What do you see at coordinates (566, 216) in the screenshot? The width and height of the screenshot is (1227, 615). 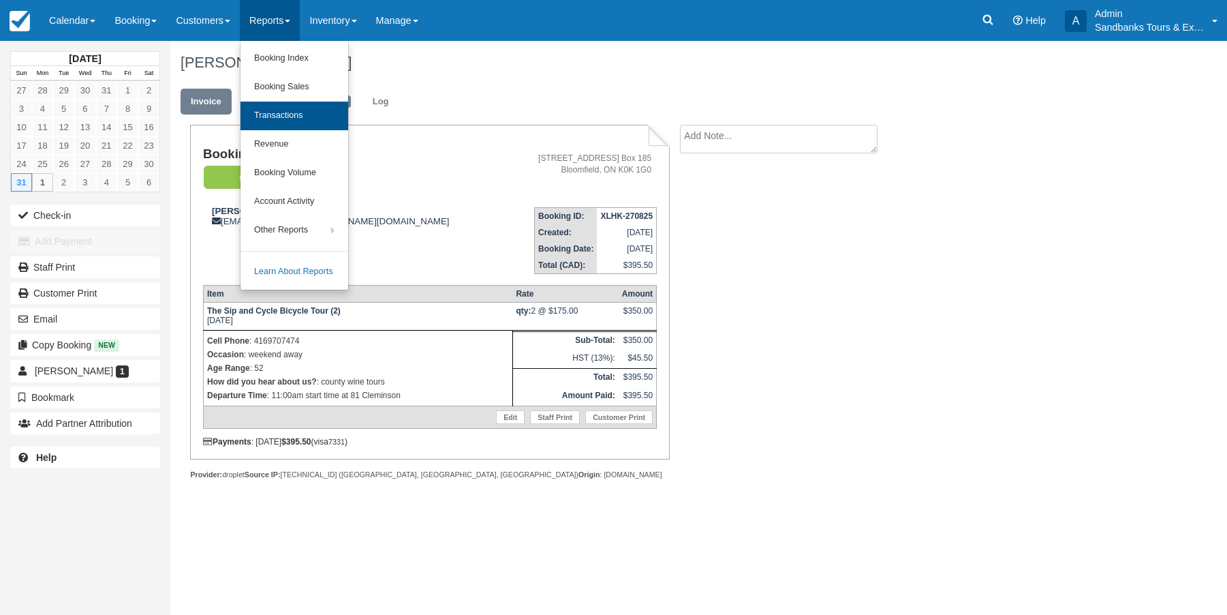 I see `th: Booking ID:` at bounding box center [566, 216].